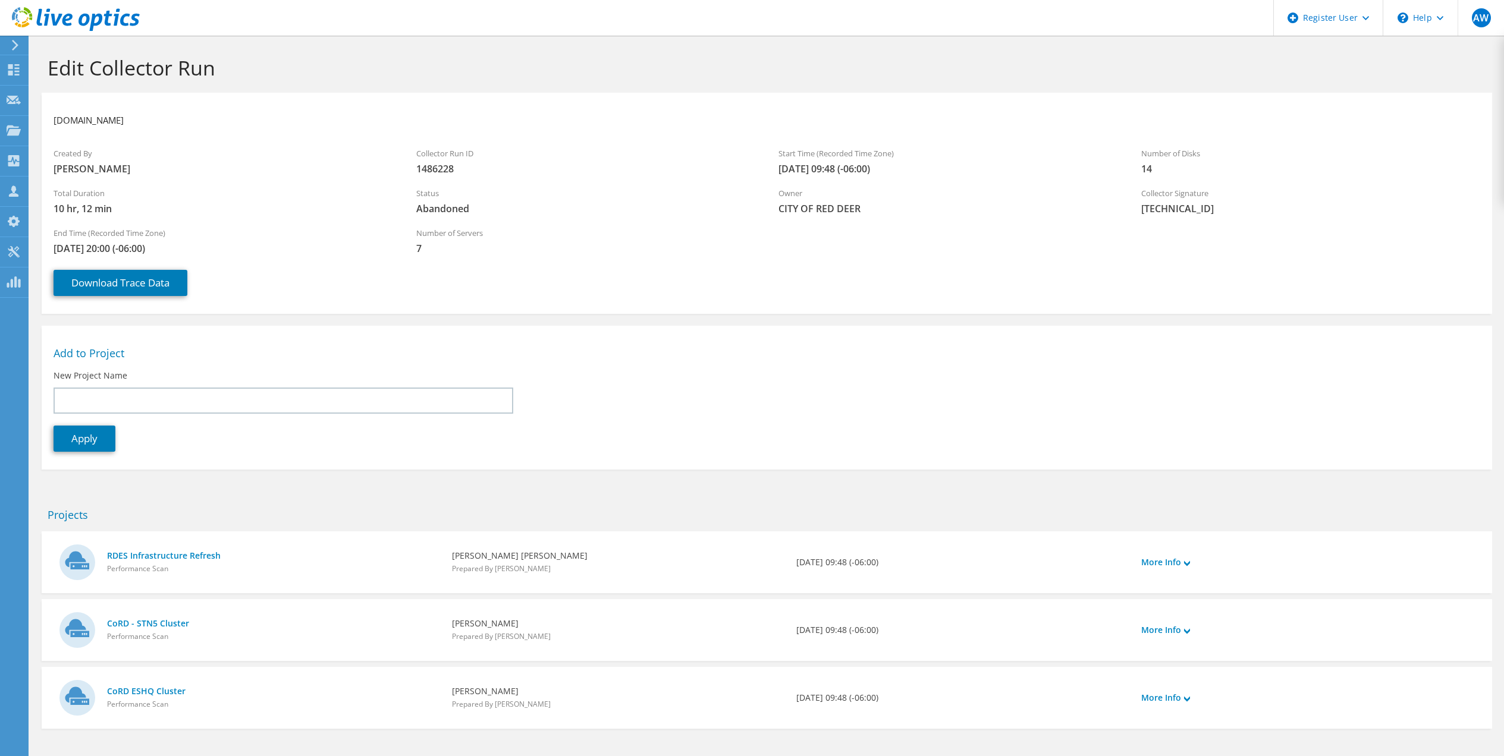 This screenshot has width=1504, height=756. I want to click on label: Status, so click(586, 193).